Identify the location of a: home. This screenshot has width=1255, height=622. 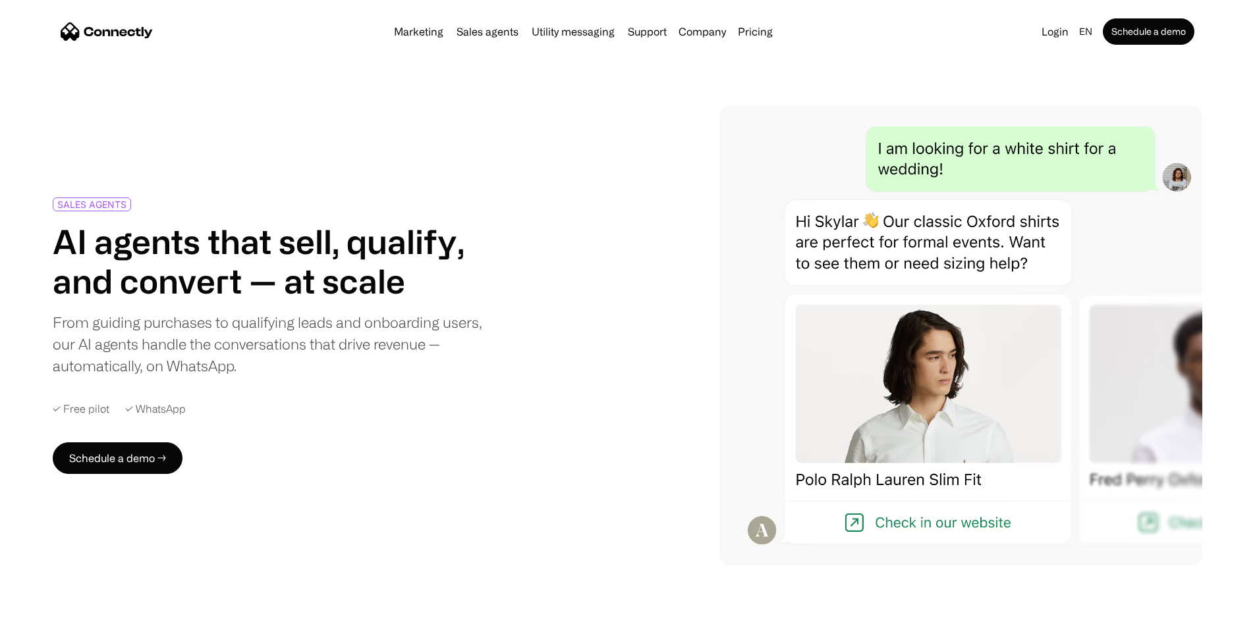
(107, 32).